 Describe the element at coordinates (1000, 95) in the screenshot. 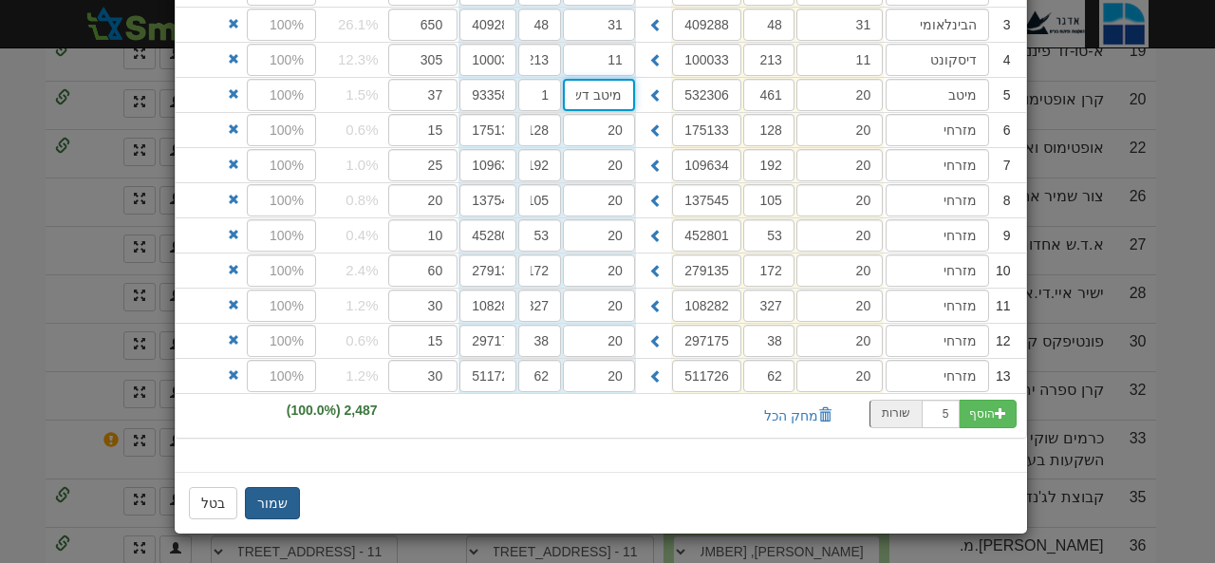

I see `div: 5` at that location.